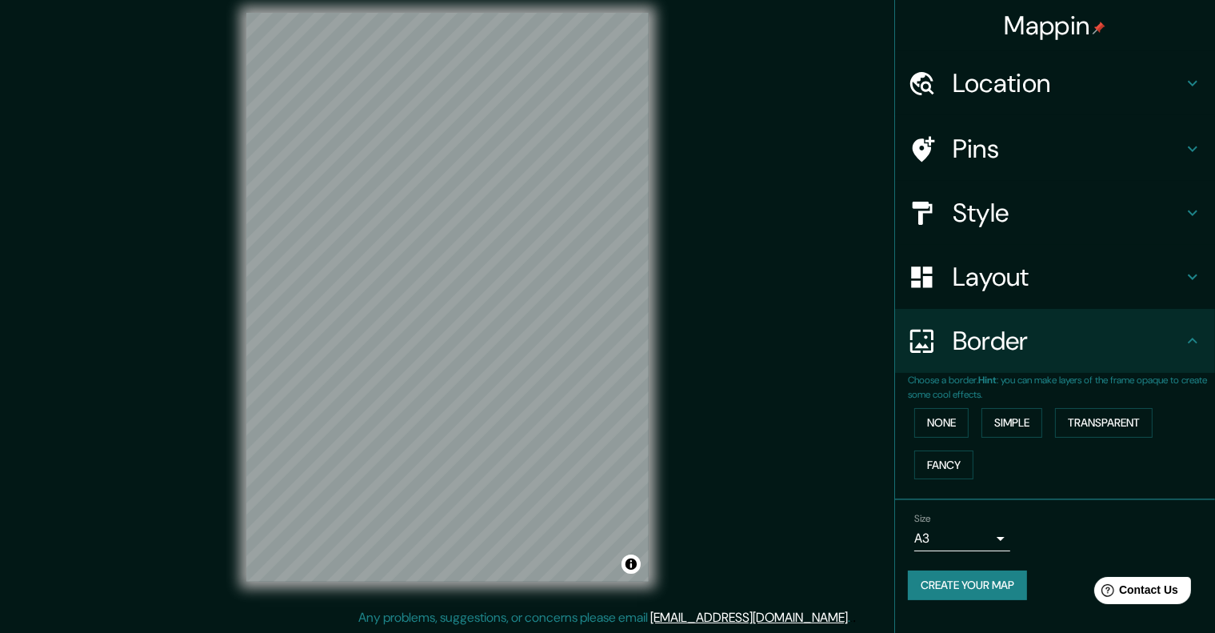 Image resolution: width=1215 pixels, height=633 pixels. I want to click on div: Style, so click(1055, 213).